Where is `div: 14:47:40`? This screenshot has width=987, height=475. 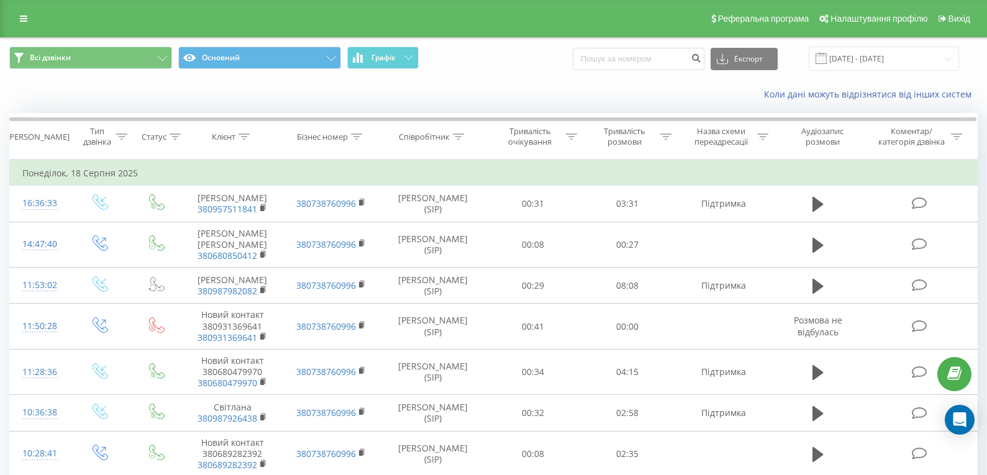
div: 14:47:40 is located at coordinates (40, 244).